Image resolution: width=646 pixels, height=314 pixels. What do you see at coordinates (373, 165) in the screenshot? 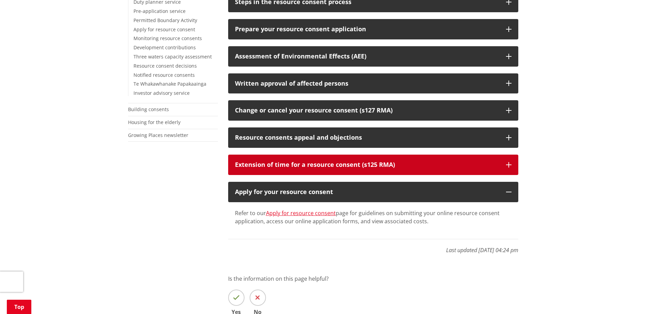
I see `button: Extension of time for a resource consent (s125 RMA)` at bounding box center [373, 165].